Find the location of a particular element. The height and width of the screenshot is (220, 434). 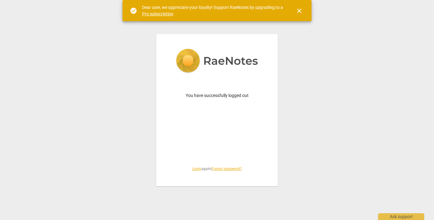

span: check_circle is located at coordinates (134, 11).